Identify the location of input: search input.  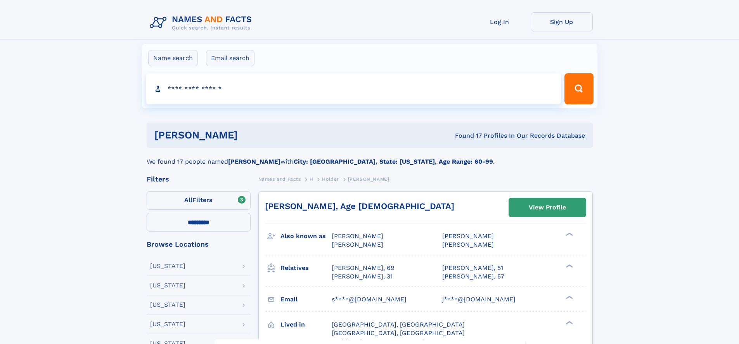
(353, 89).